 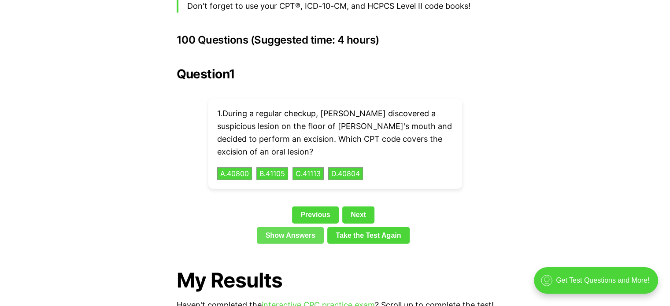 What do you see at coordinates (368, 236) in the screenshot?
I see `a: Take the Test Again` at bounding box center [368, 236].